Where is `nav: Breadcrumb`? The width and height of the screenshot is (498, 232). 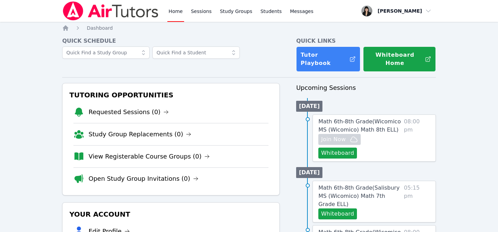
nav: Breadcrumb is located at coordinates (249, 28).